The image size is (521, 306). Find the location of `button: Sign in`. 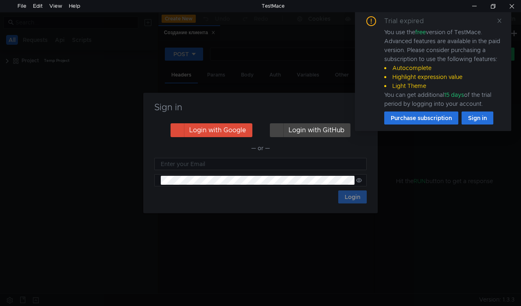

button: Sign in is located at coordinates (477, 118).